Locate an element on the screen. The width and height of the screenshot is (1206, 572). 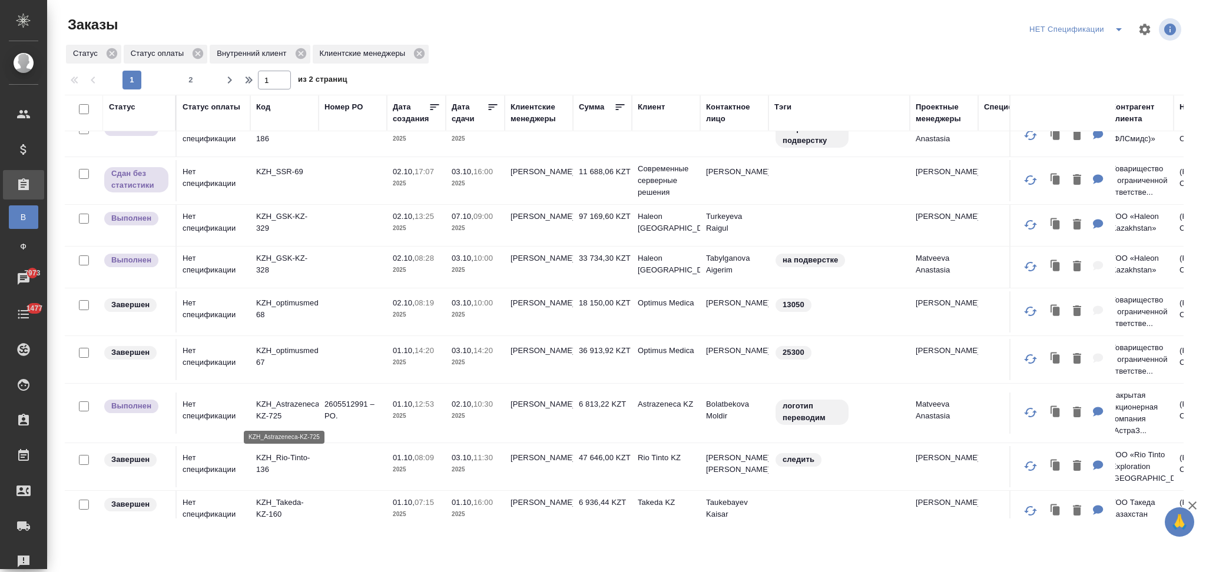
div: Внутренний клиент is located at coordinates (260, 54).